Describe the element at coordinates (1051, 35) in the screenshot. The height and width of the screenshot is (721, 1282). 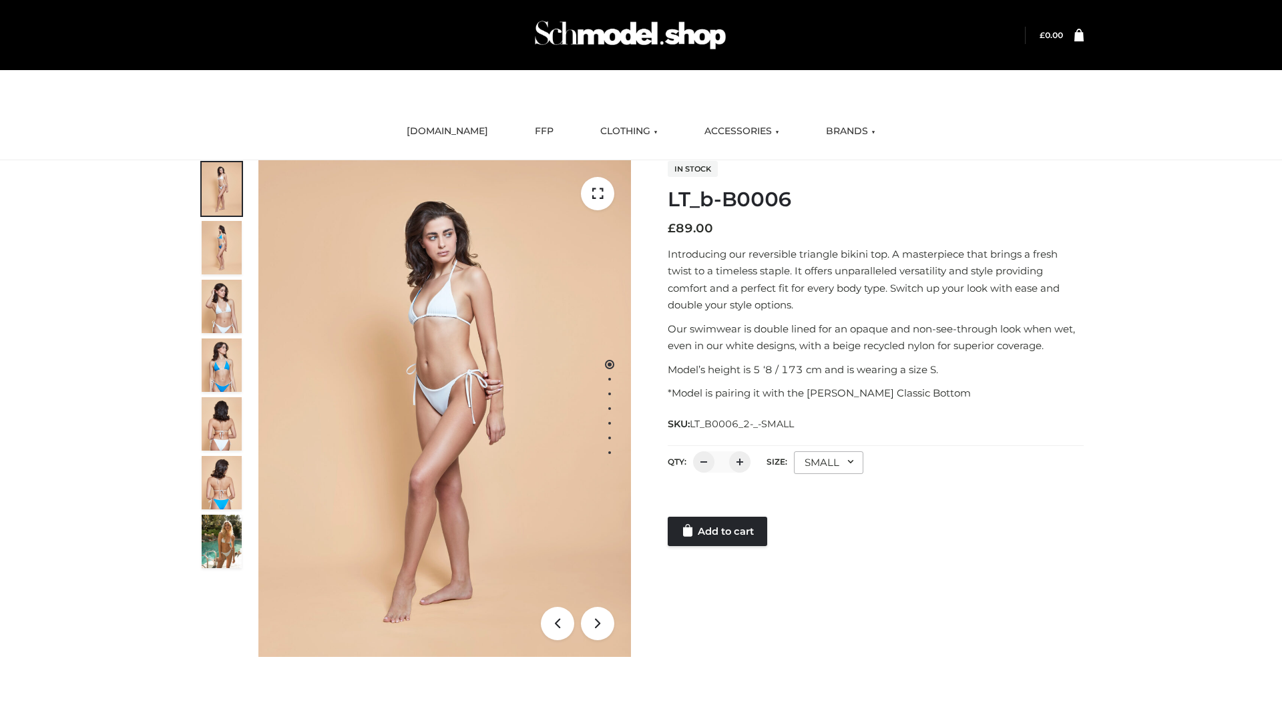
I see `a: £0.00` at that location.